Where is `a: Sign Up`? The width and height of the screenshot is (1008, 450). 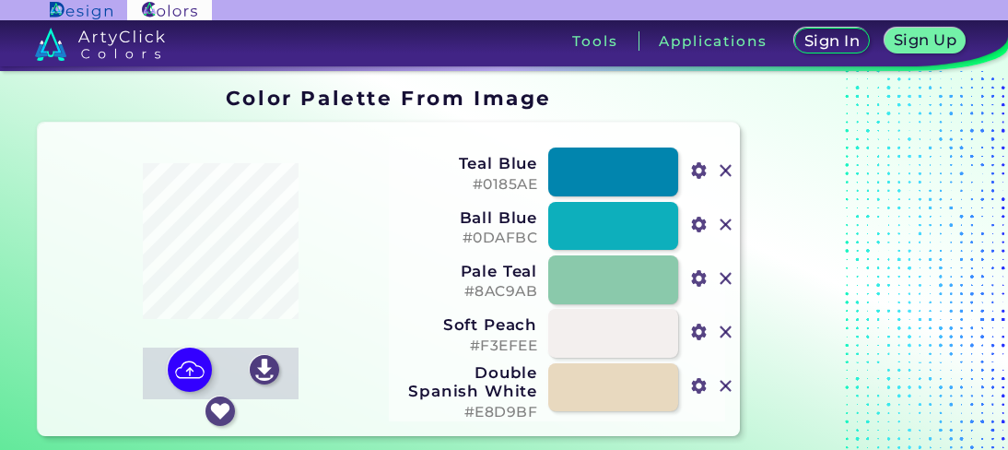
a: Sign Up is located at coordinates (924, 41).